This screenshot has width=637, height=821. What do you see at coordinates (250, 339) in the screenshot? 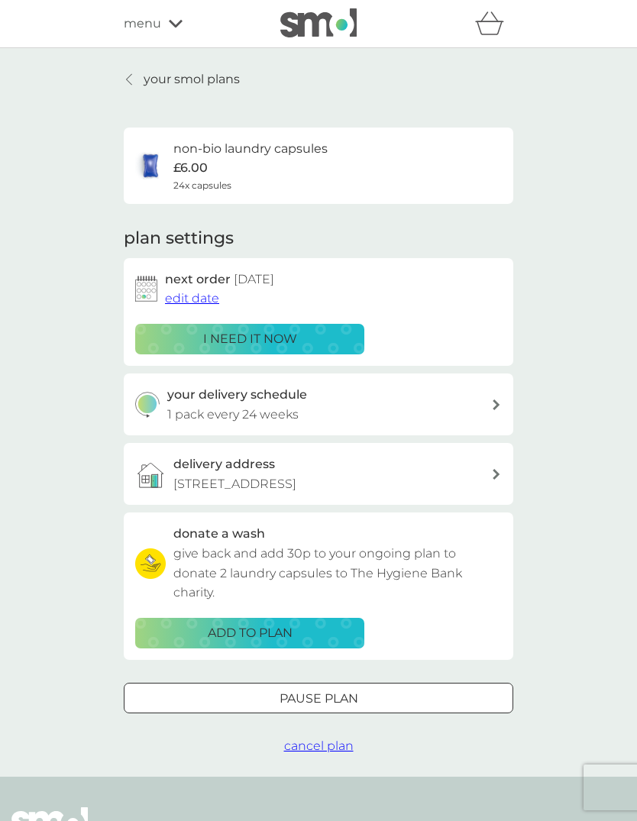
I see `button: i need it now` at bounding box center [250, 339].